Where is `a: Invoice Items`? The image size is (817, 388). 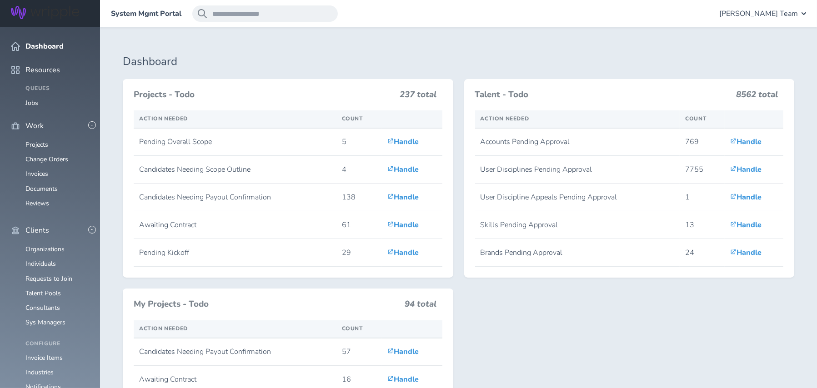
a: Invoice Items is located at coordinates (44, 358).